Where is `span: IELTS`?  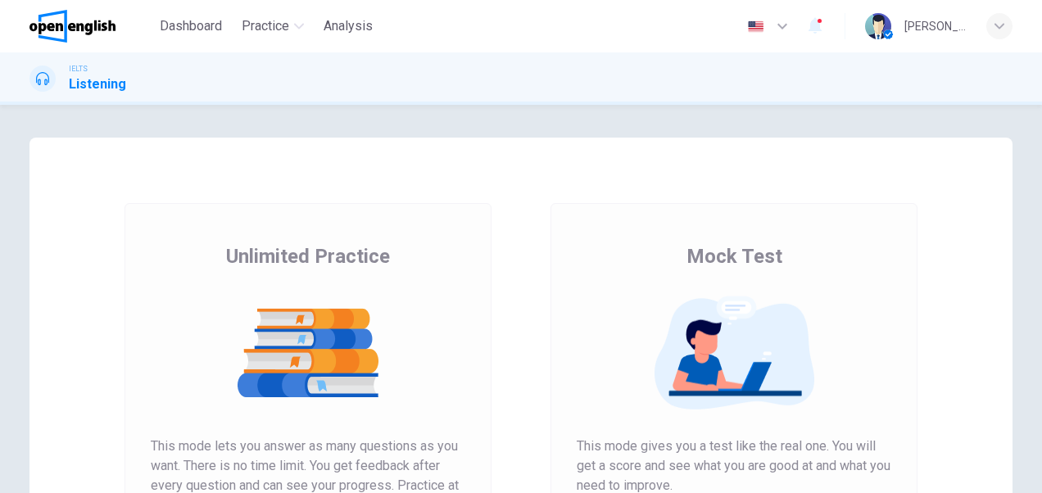 span: IELTS is located at coordinates (78, 69).